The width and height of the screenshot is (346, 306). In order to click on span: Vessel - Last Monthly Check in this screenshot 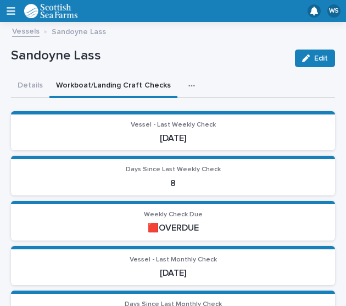, I will do `click(173, 259)`.